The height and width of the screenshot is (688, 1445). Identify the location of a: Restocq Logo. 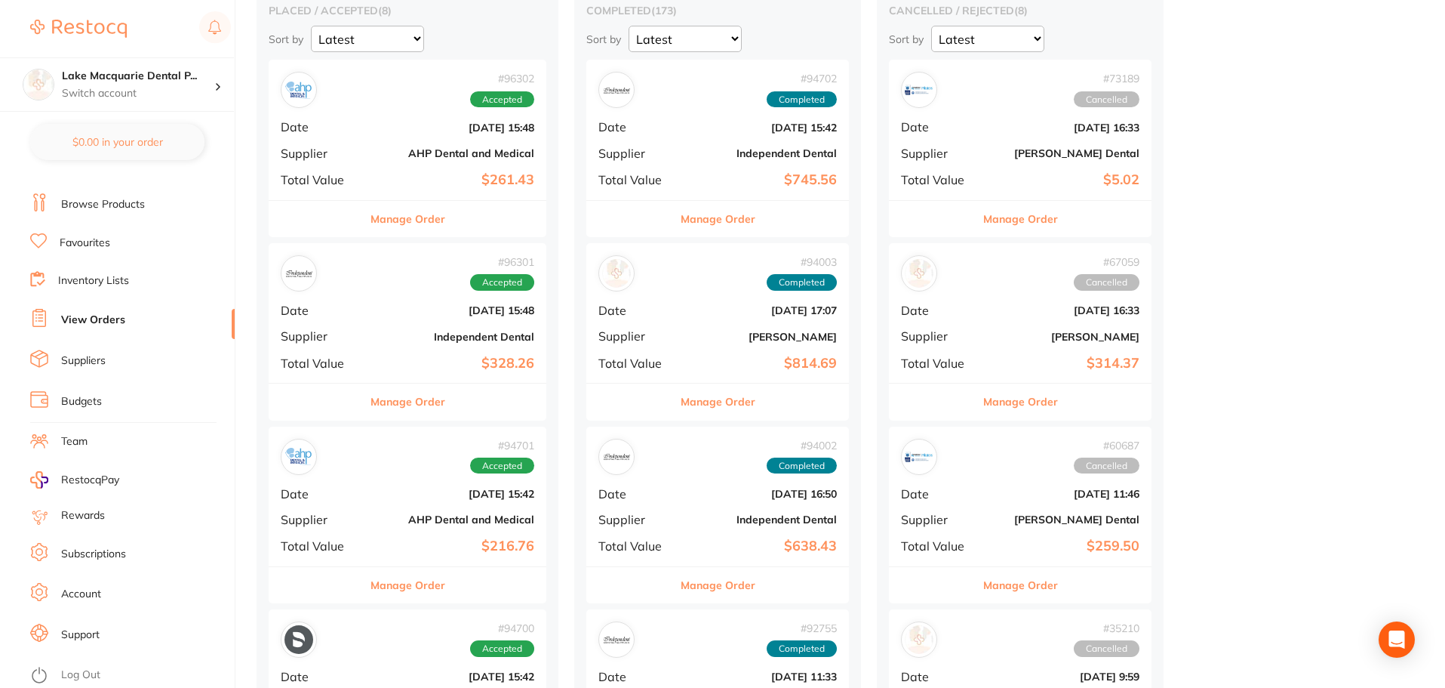
(79, 29).